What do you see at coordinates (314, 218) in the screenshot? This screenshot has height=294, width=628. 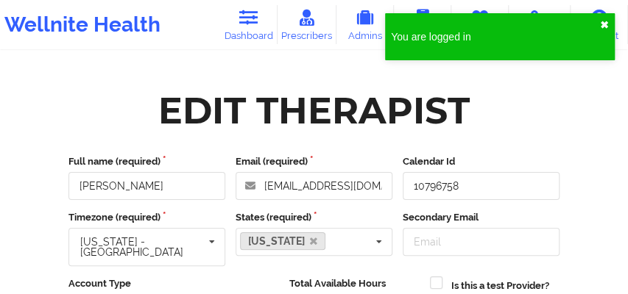 I see `label: States (required)` at bounding box center [314, 218].